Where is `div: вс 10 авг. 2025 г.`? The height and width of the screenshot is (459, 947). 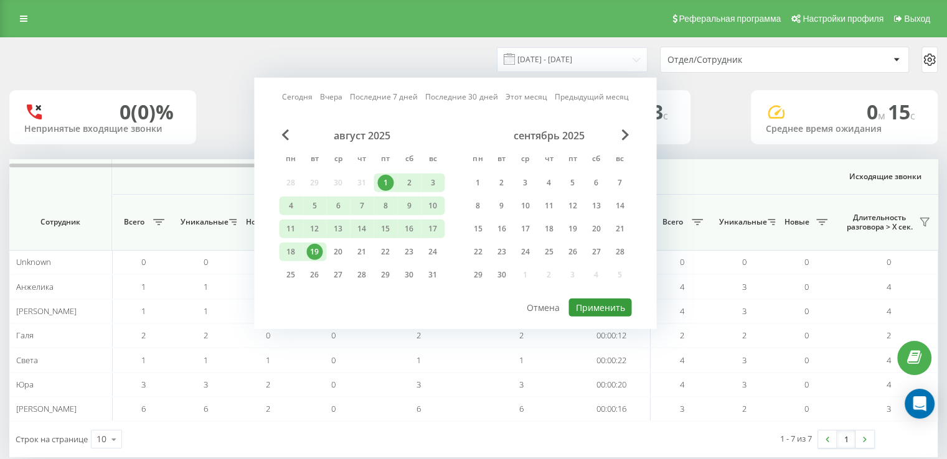 div: вс 10 авг. 2025 г. is located at coordinates (433, 206).